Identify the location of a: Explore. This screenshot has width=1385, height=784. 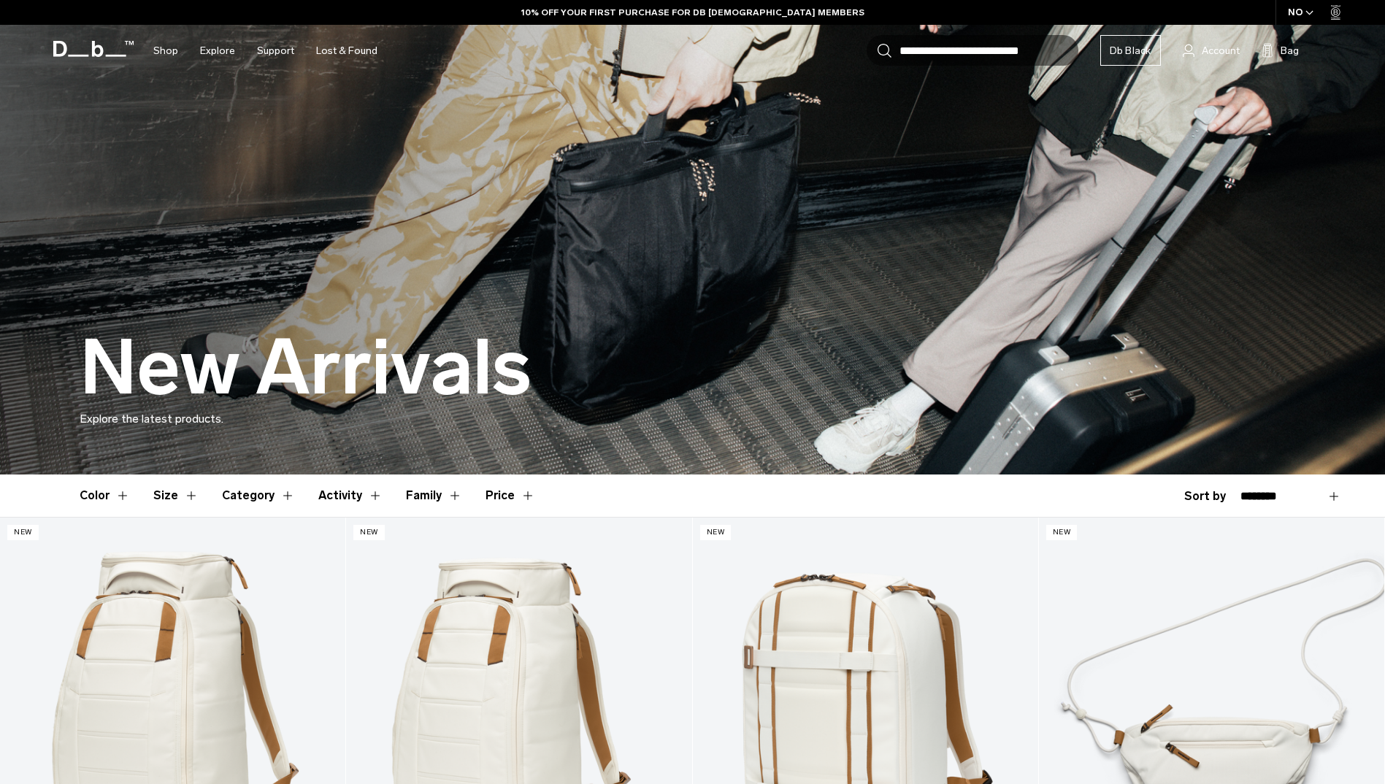
(218, 50).